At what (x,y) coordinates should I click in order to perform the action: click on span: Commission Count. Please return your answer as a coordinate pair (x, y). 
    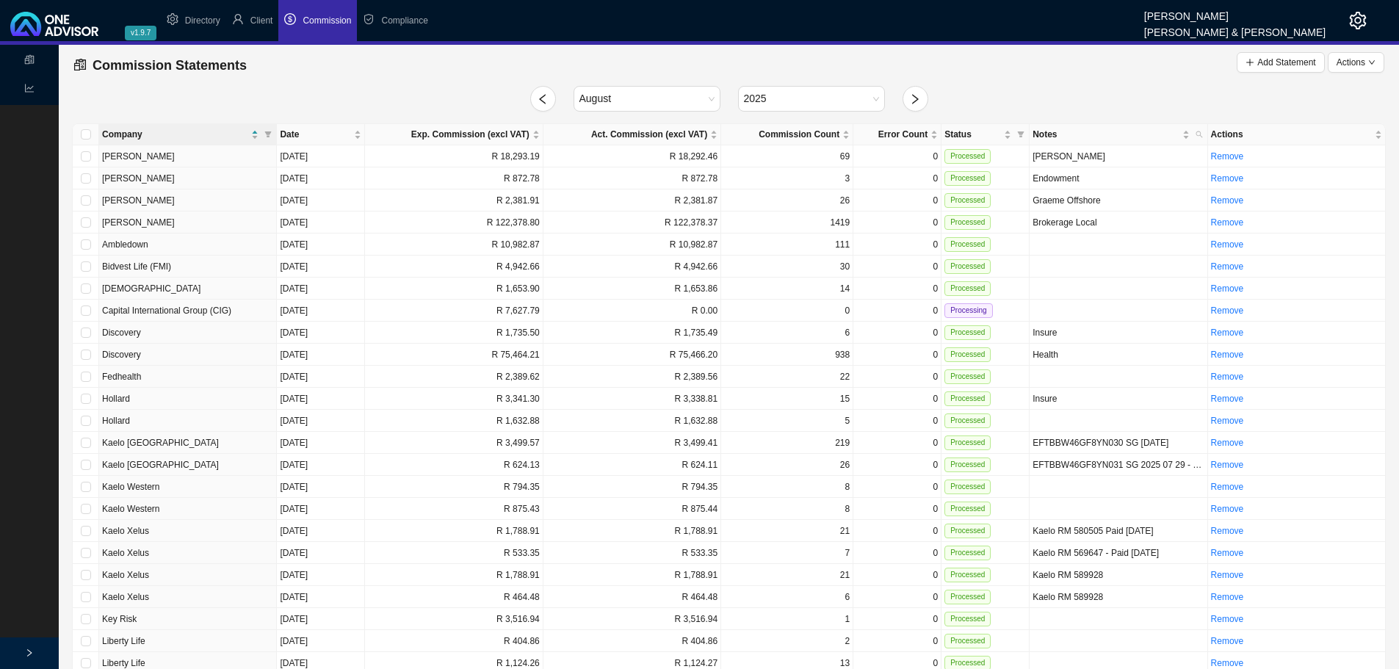
    Looking at the image, I should click on (781, 134).